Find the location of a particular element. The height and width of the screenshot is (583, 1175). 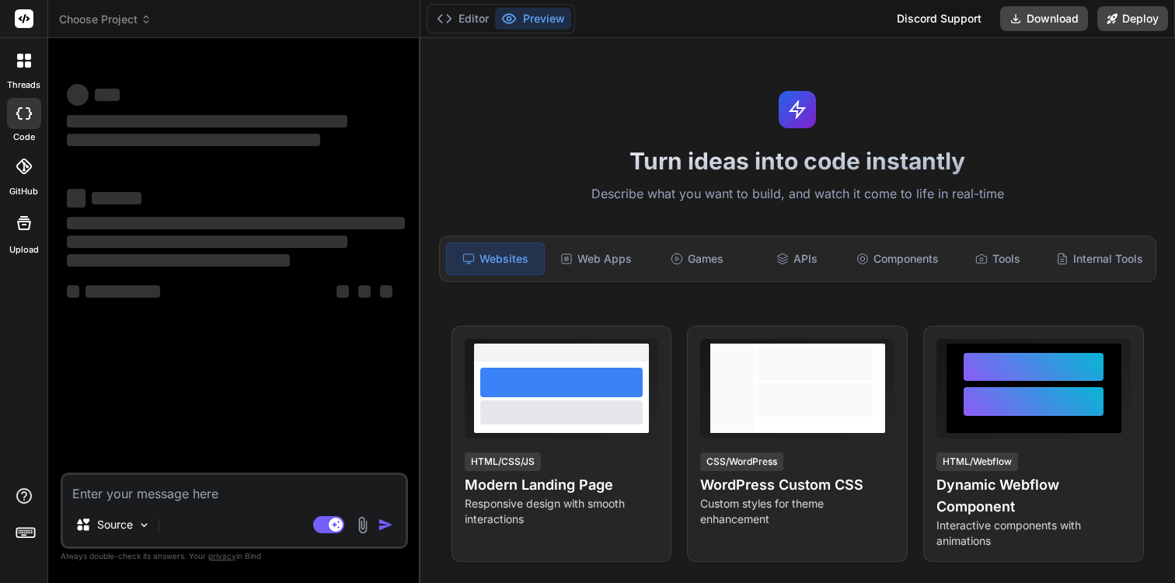

img: attachment is located at coordinates (362, 525).